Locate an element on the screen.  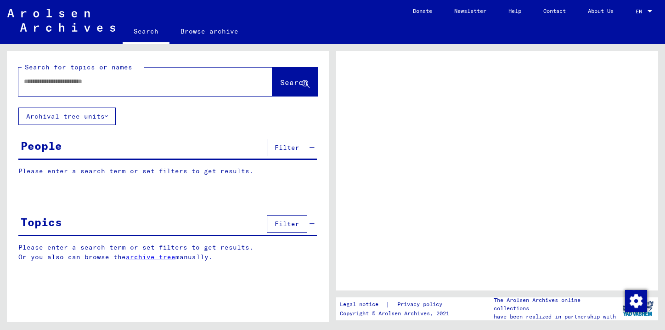
img: yv_logo.png is located at coordinates (638, 308).